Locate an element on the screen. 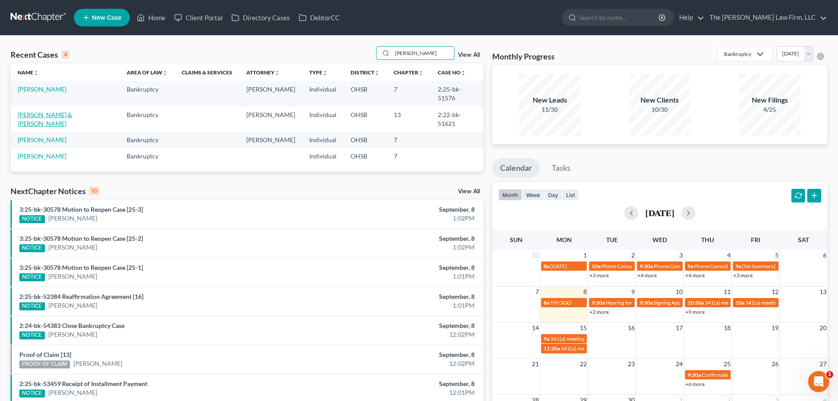 The width and height of the screenshot is (838, 401). span: 27 is located at coordinates (823, 364).